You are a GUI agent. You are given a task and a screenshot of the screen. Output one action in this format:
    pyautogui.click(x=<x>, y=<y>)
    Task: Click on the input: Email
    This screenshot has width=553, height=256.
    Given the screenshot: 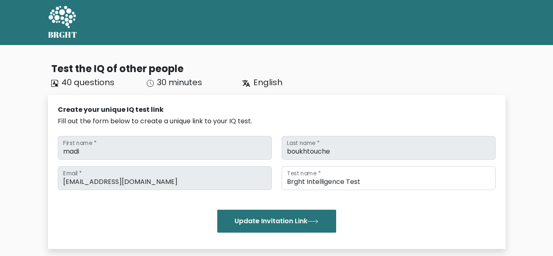 What is the action you would take?
    pyautogui.click(x=165, y=178)
    